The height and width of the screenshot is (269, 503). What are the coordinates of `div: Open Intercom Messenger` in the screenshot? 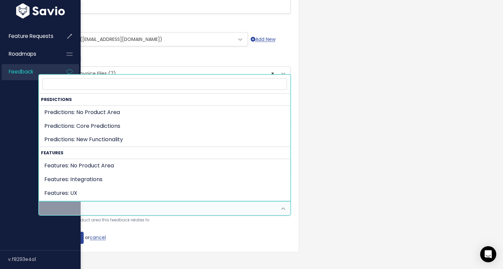 It's located at (488, 255).